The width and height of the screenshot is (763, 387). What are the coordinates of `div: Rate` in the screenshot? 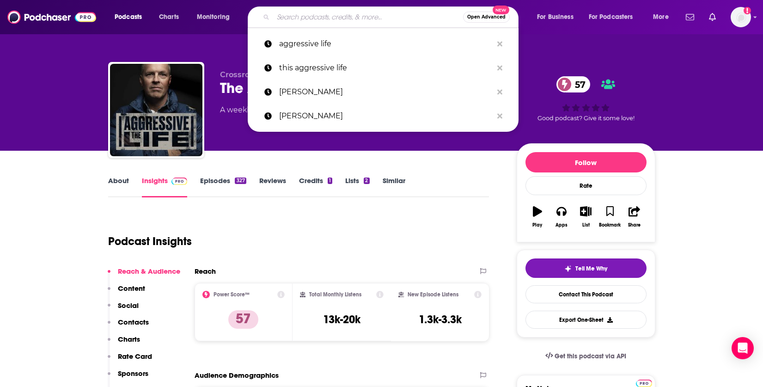 It's located at (586, 185).